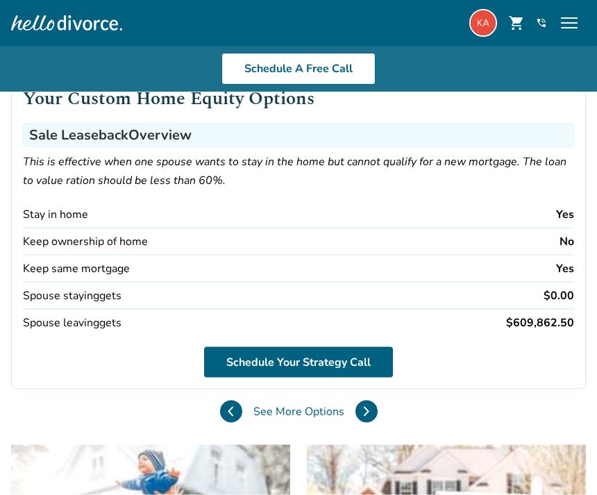  Describe the element at coordinates (540, 323) in the screenshot. I see `div: $609,862.50` at that location.